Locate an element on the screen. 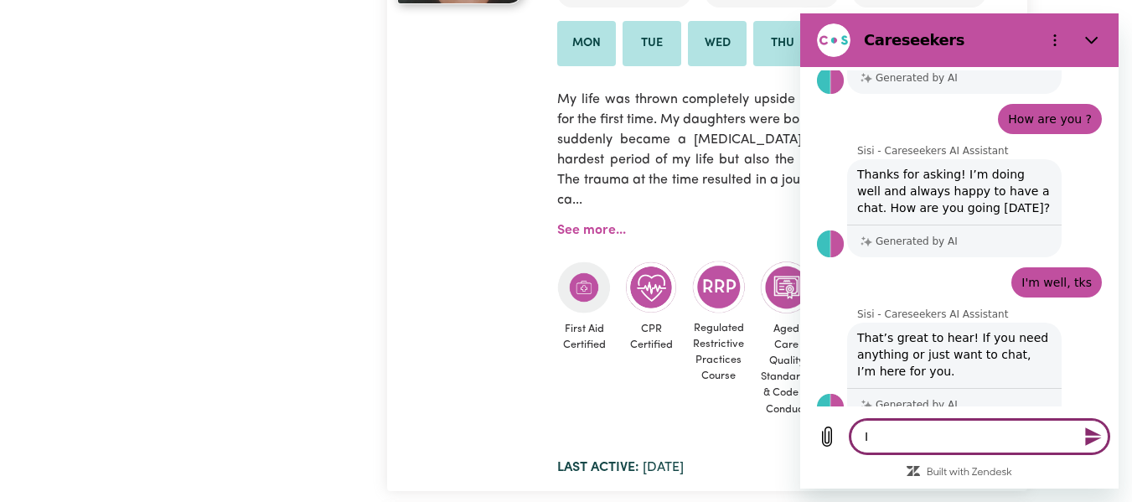 The width and height of the screenshot is (1132, 502). li: Available on Wed is located at coordinates (717, 44).